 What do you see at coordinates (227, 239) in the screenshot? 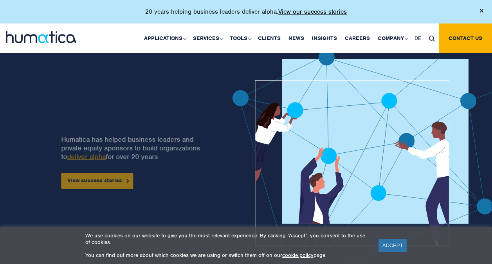
I see `p: We use cookies on our website to give you the most relevant experience. By clicking “Accept”, you...` at bounding box center [227, 239].